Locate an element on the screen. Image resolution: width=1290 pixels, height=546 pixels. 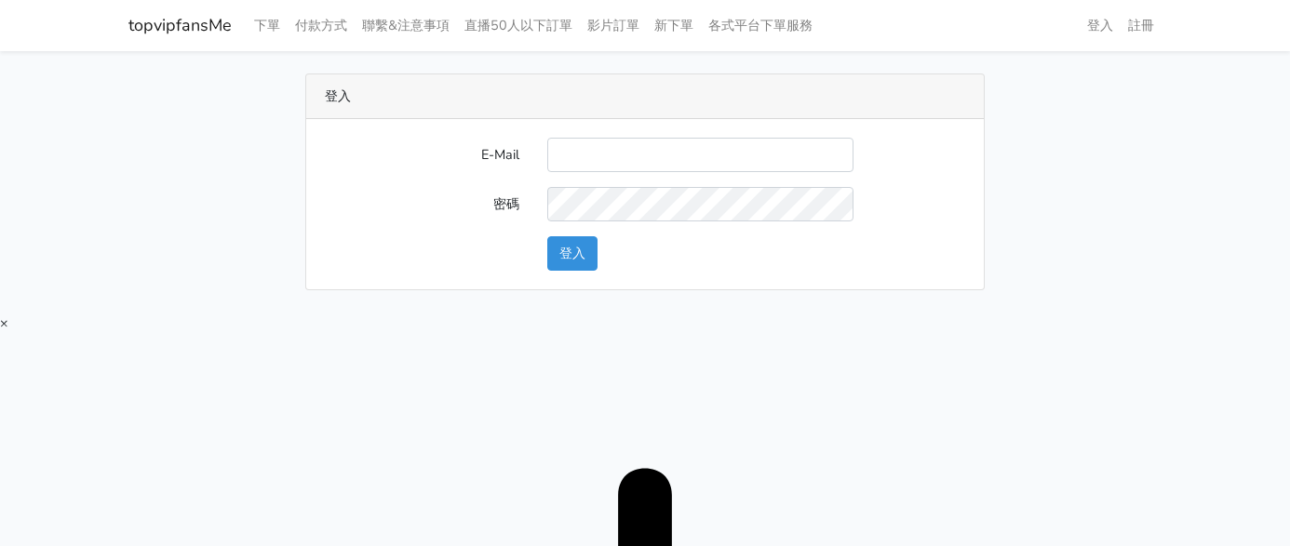
a: 登入 is located at coordinates (1100, 25).